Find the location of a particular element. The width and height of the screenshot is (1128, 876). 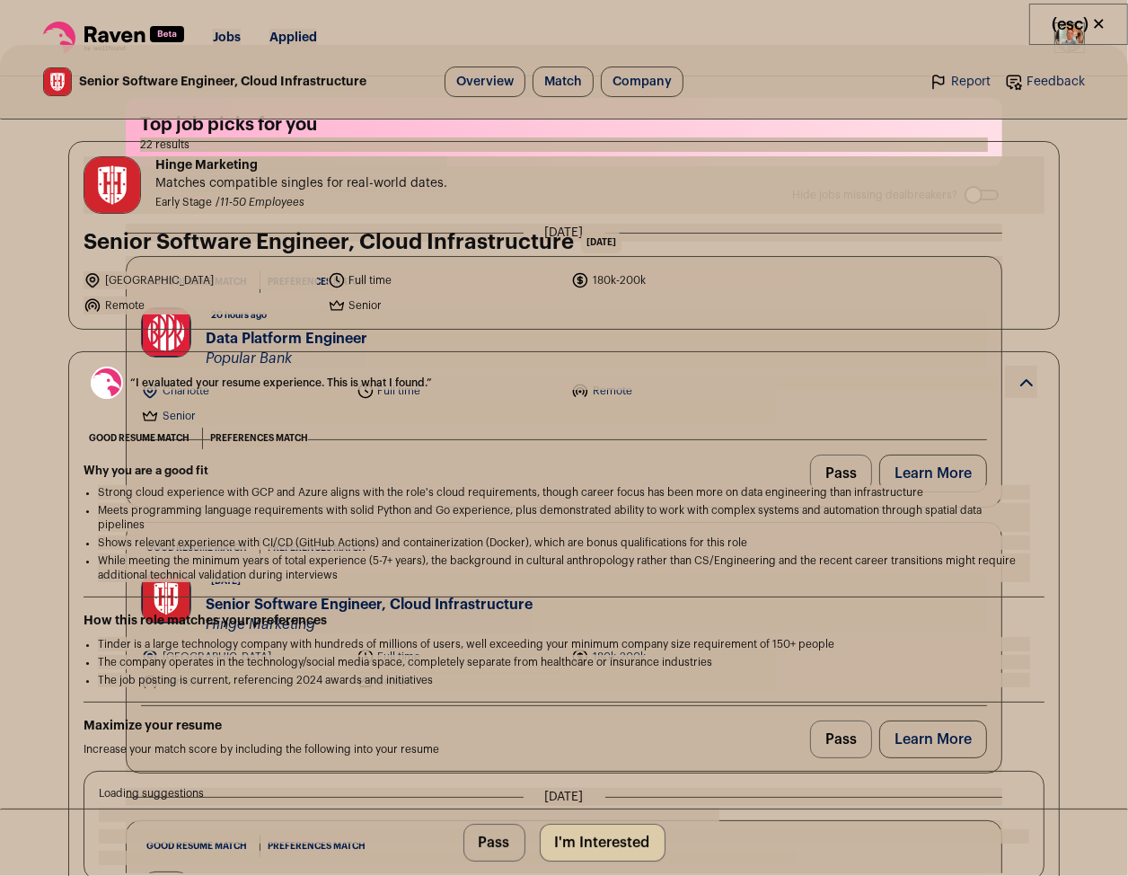

span: Matches compatible singles for real-world dates. is located at coordinates (301, 183).